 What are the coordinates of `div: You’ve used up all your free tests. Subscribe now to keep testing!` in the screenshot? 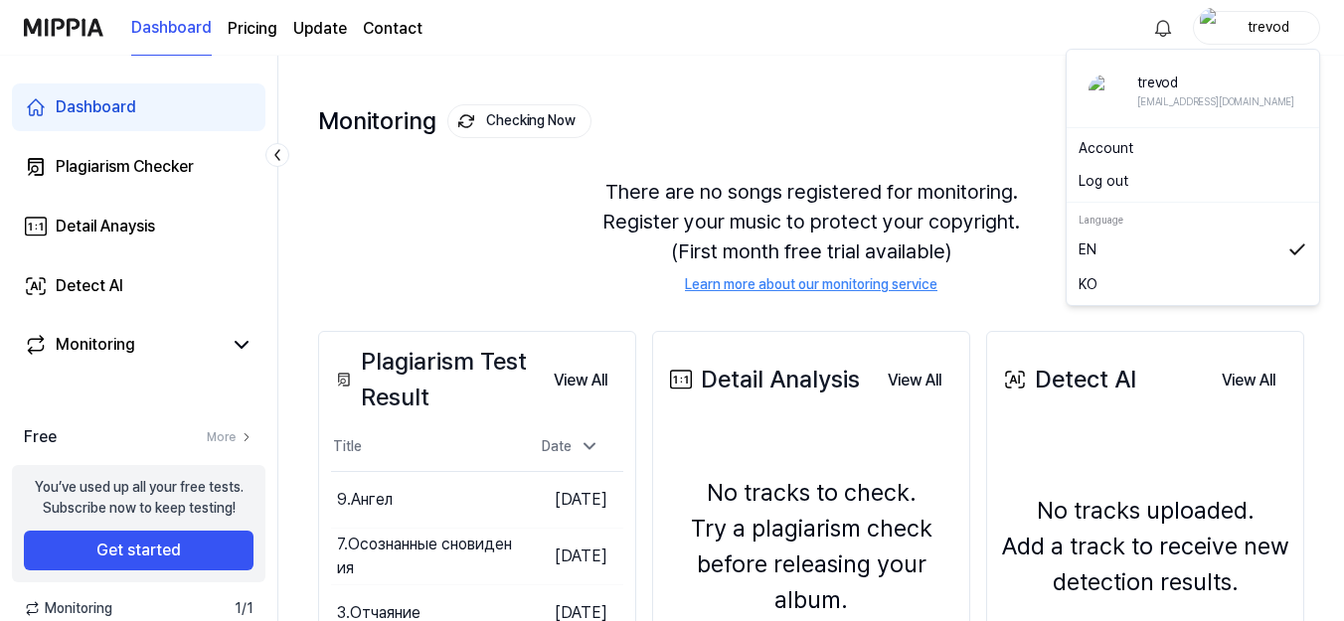 It's located at (139, 498).